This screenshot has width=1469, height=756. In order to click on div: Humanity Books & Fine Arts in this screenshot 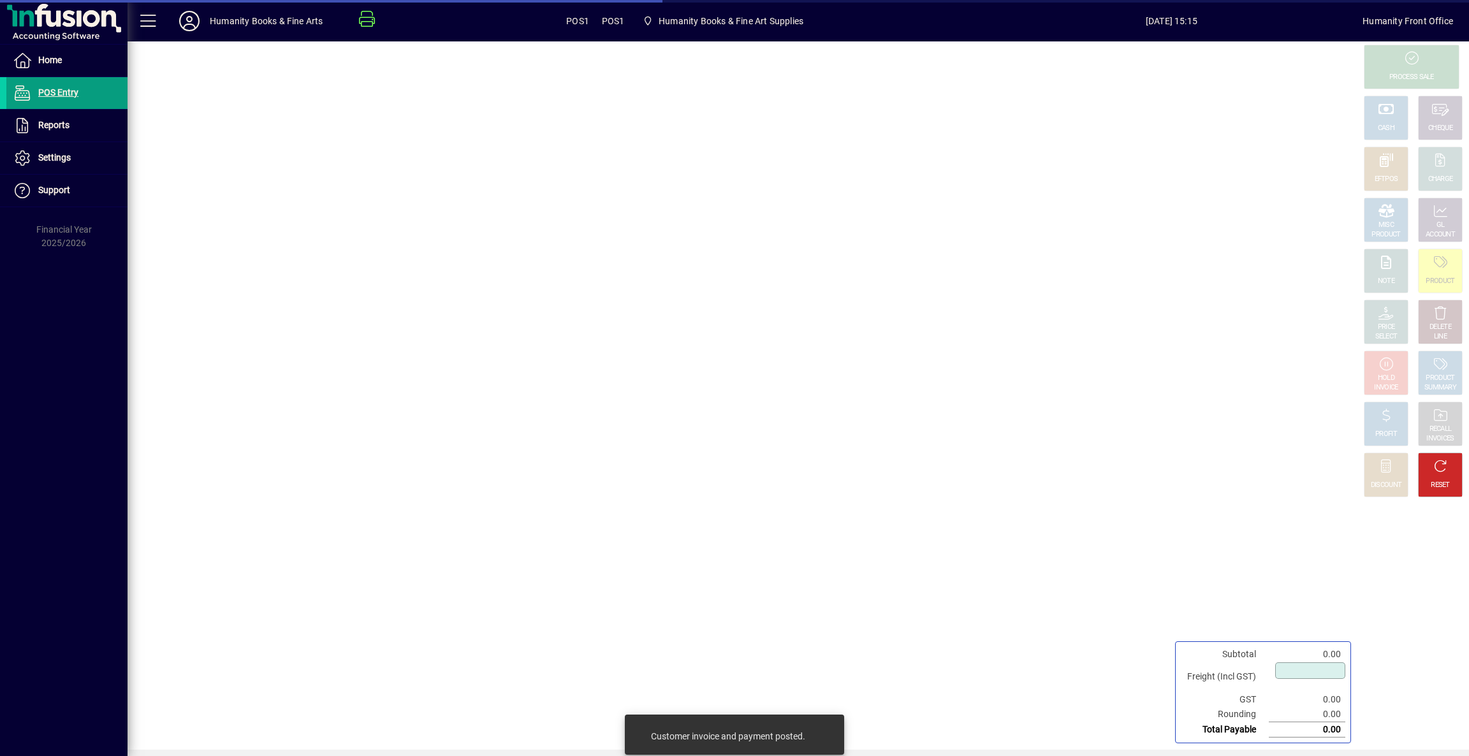, I will do `click(267, 21)`.